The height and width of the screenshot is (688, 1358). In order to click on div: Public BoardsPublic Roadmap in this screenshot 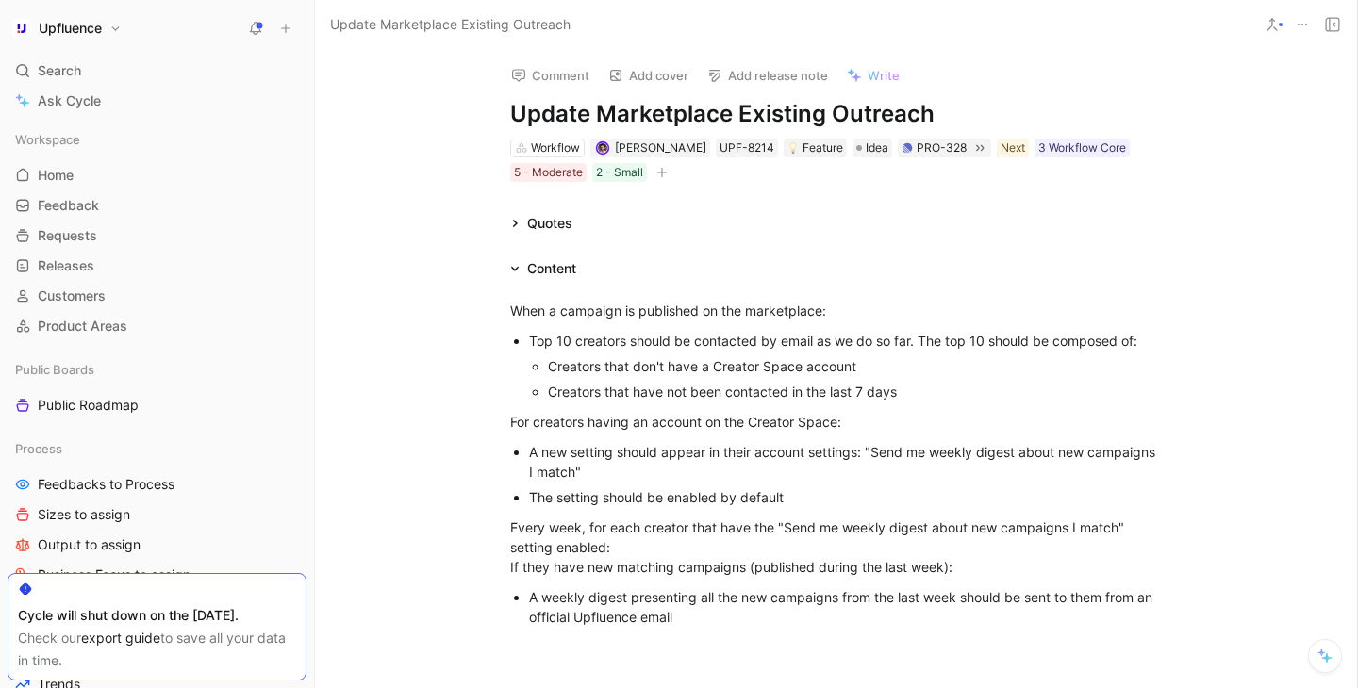, I will do `click(157, 388)`.